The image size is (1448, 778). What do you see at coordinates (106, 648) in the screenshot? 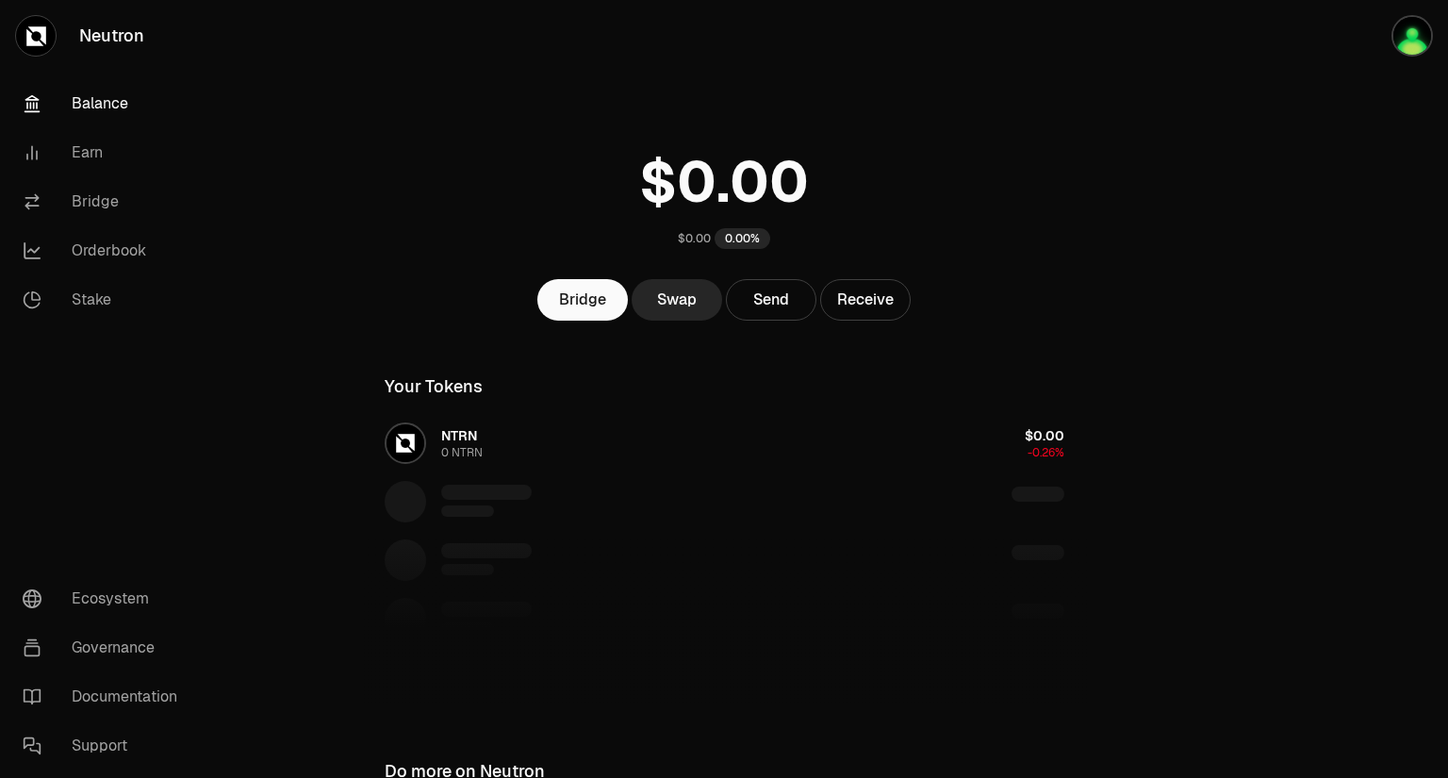
I see `a: Governance` at bounding box center [106, 648].